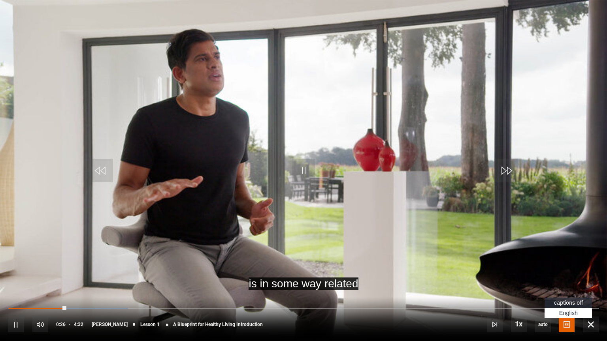 This screenshot has height=341, width=607. What do you see at coordinates (567, 325) in the screenshot?
I see `button: Captions` at bounding box center [567, 325].